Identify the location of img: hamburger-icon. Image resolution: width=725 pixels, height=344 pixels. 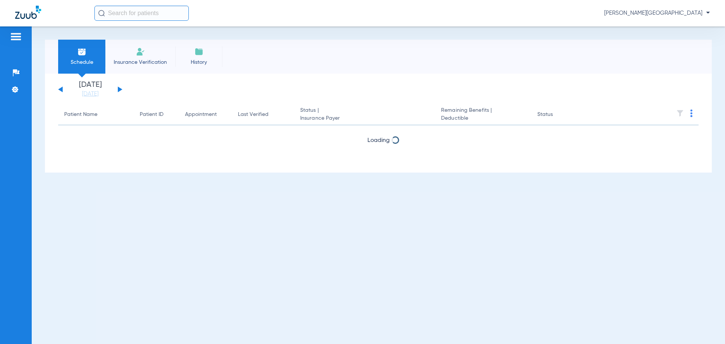
(16, 37).